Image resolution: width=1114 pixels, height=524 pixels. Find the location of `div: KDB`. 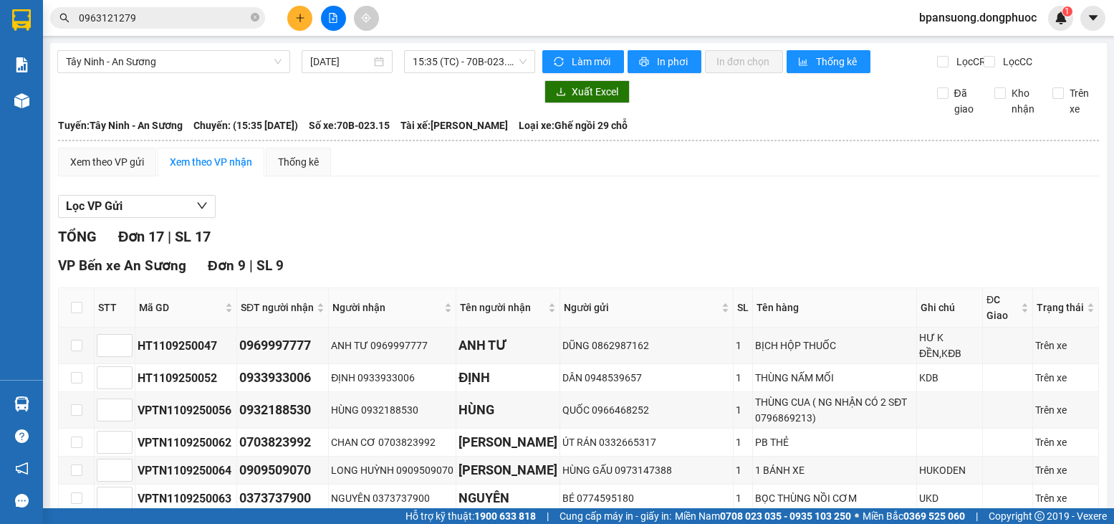

div: KDB is located at coordinates (949, 377).